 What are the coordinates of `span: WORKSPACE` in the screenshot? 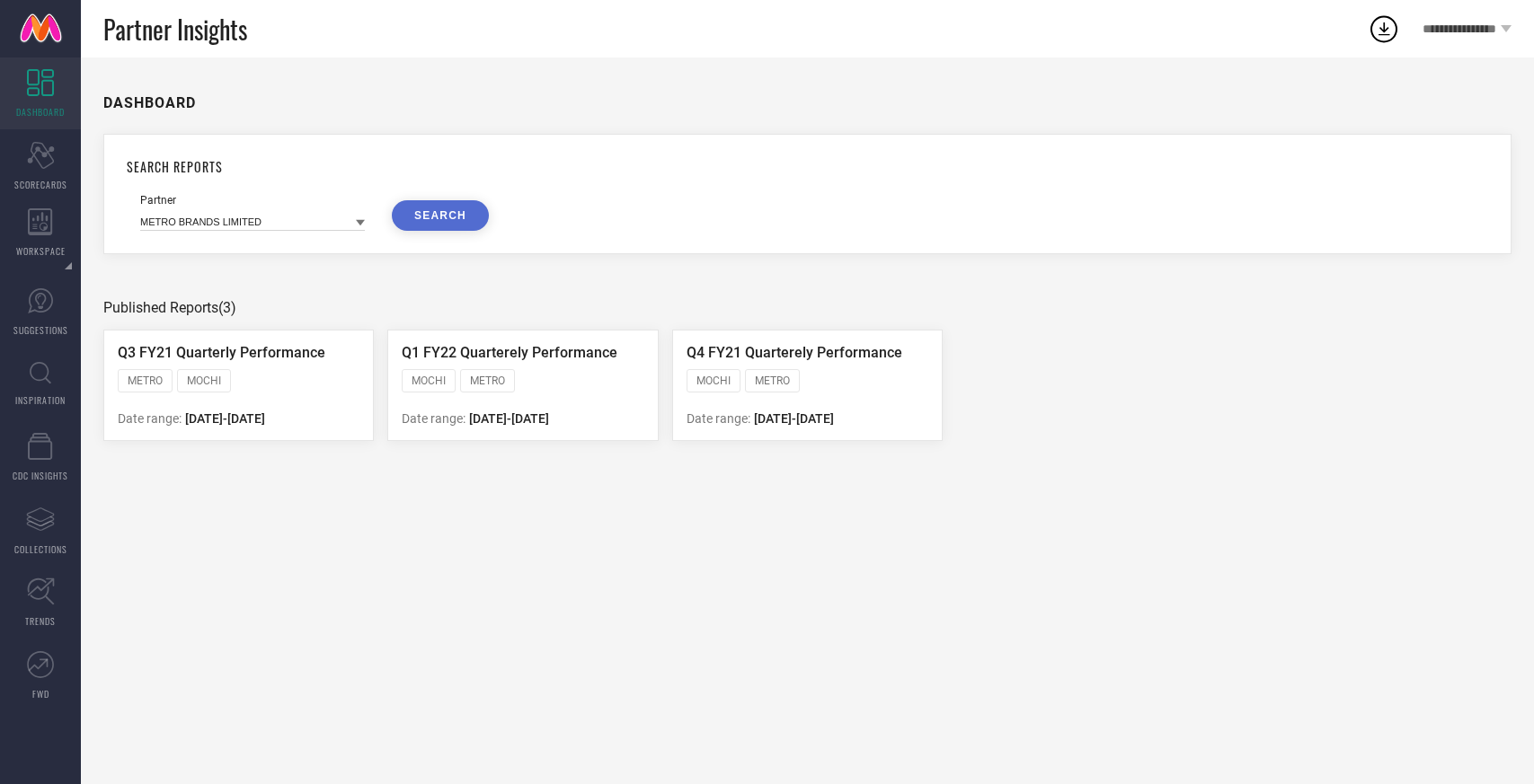 It's located at (41, 251).